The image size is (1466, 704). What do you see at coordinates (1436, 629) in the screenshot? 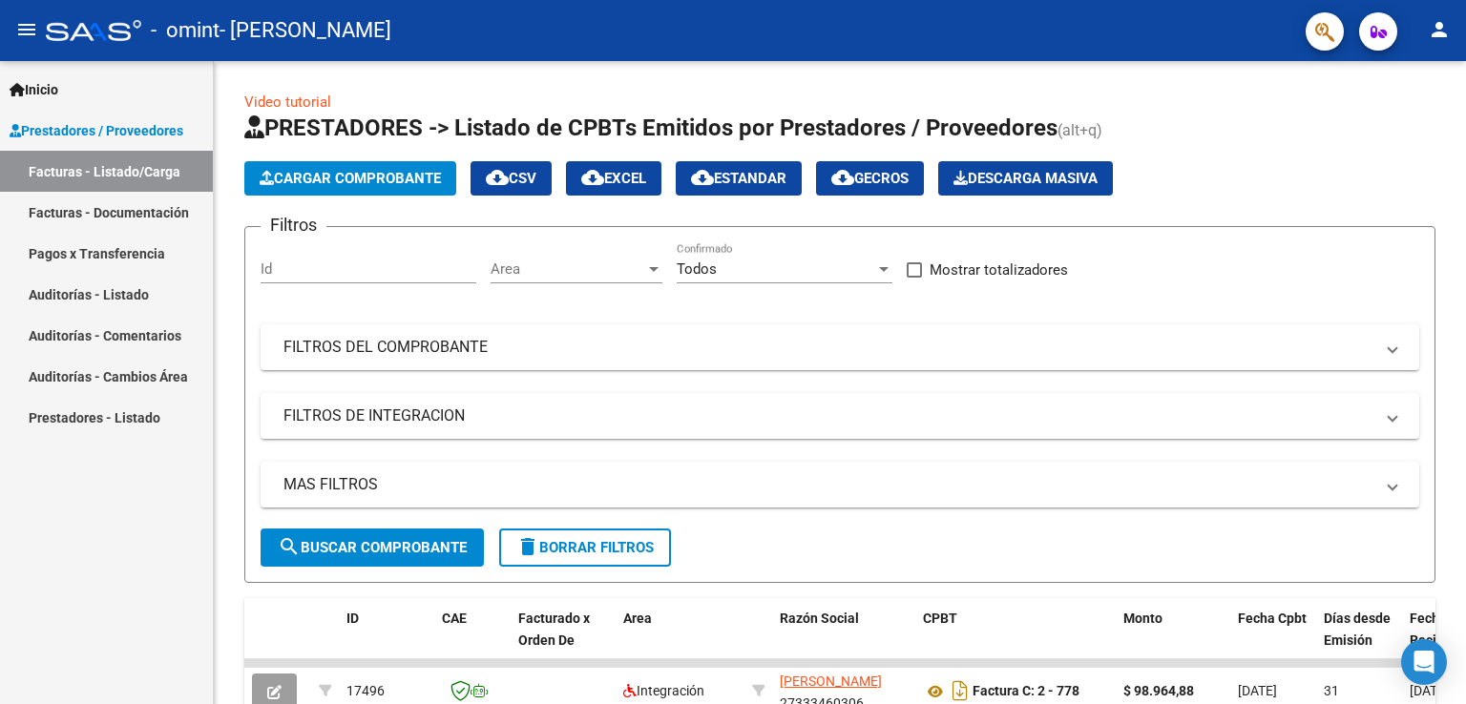
I see `span: Fecha Recibido` at bounding box center [1436, 629].